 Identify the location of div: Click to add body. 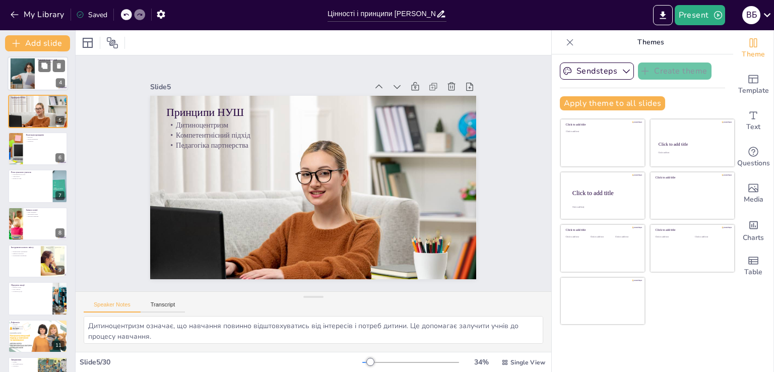
(604, 207).